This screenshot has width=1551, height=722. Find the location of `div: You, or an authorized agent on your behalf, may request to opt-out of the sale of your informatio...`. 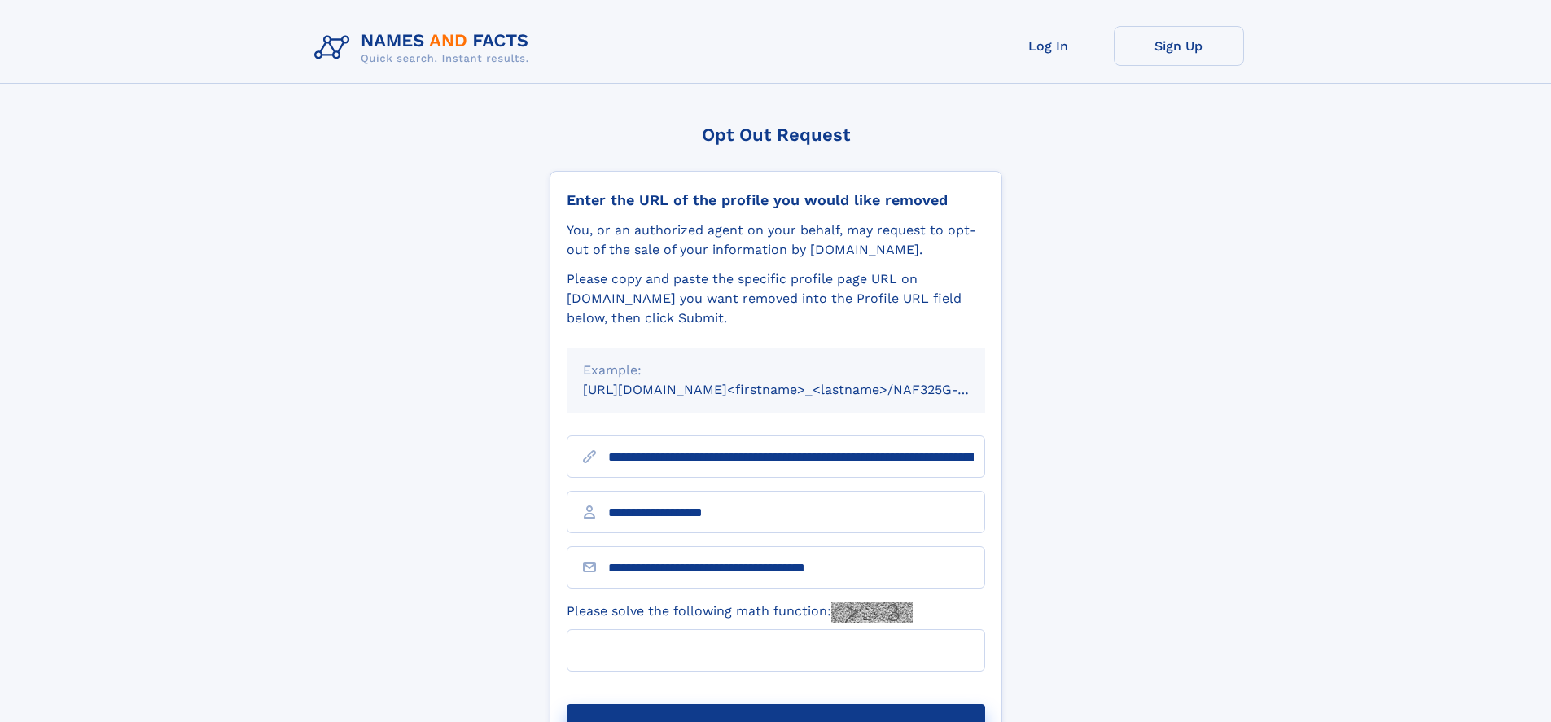

div: You, or an authorized agent on your behalf, may request to opt-out of the sale of your informatio... is located at coordinates (776, 240).